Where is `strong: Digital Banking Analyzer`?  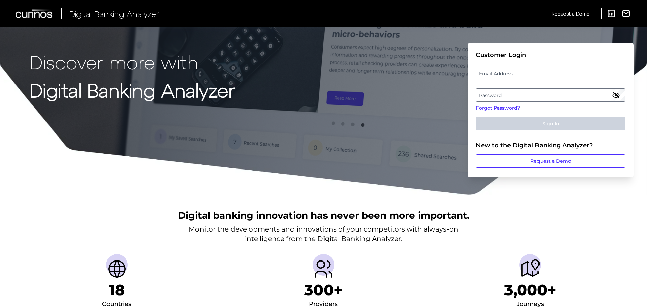
strong: Digital Banking Analyzer is located at coordinates (132, 90).